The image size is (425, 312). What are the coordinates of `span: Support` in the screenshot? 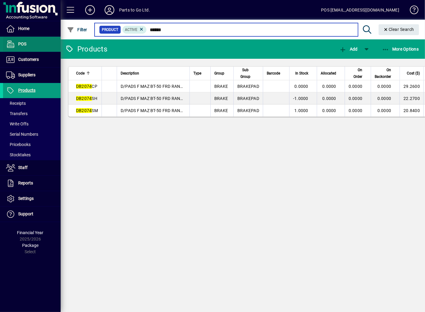 It's located at (26, 214).